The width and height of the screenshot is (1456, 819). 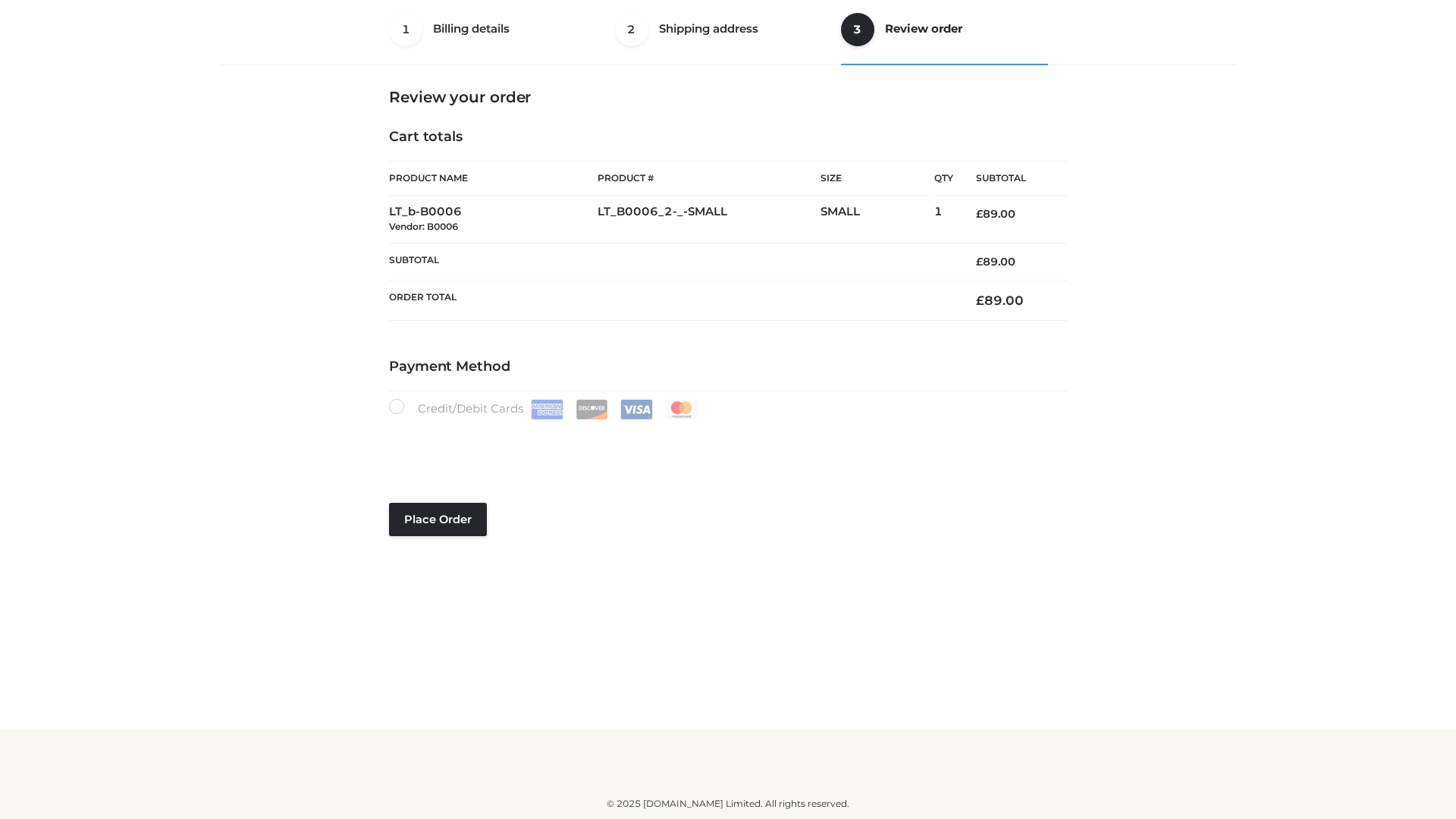 I want to click on small: Vendor: B0006, so click(x=423, y=226).